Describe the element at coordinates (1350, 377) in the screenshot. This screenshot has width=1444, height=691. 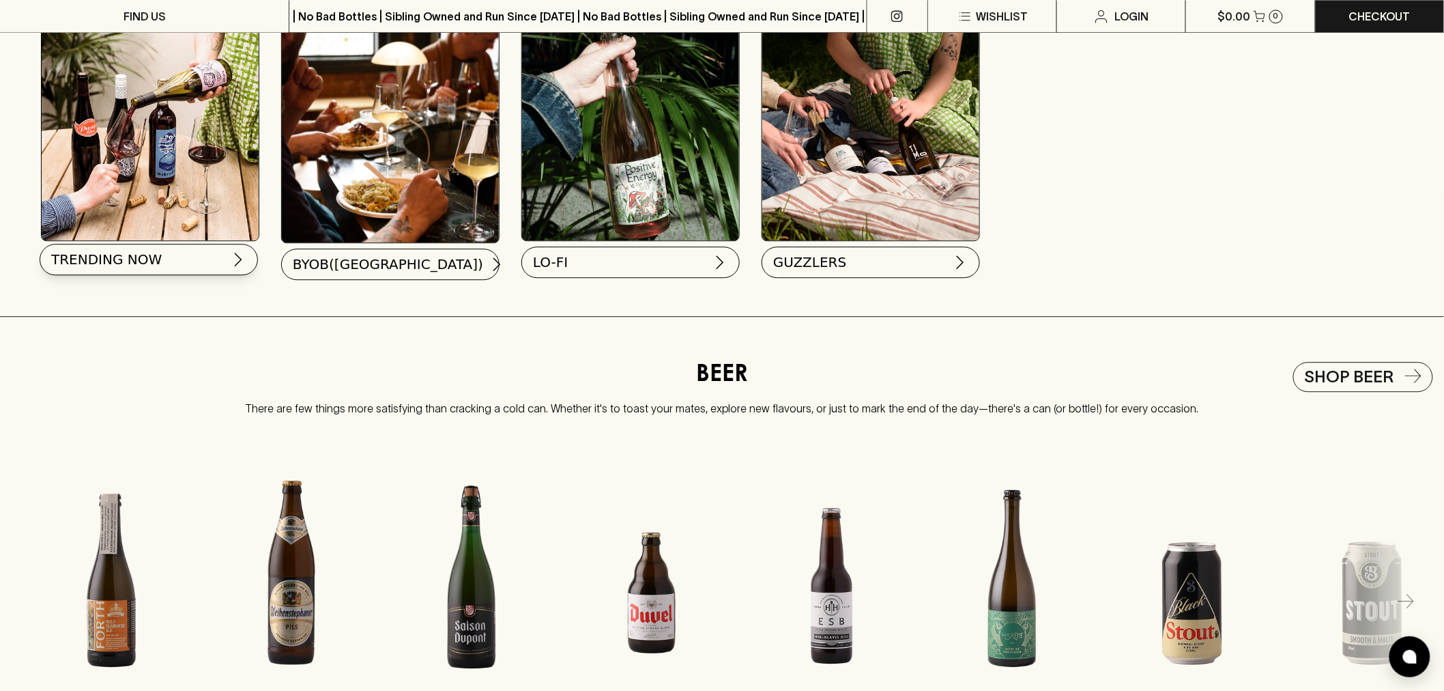
I see `h5: Shop BEER` at that location.